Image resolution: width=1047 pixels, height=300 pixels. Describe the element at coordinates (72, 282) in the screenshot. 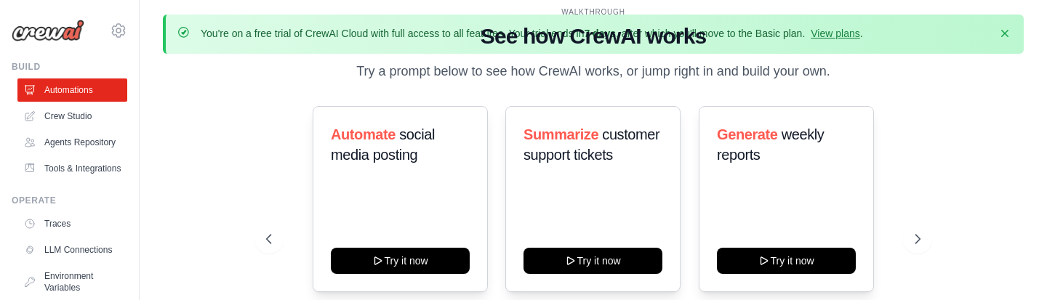

I see `a: Environment Variables` at that location.